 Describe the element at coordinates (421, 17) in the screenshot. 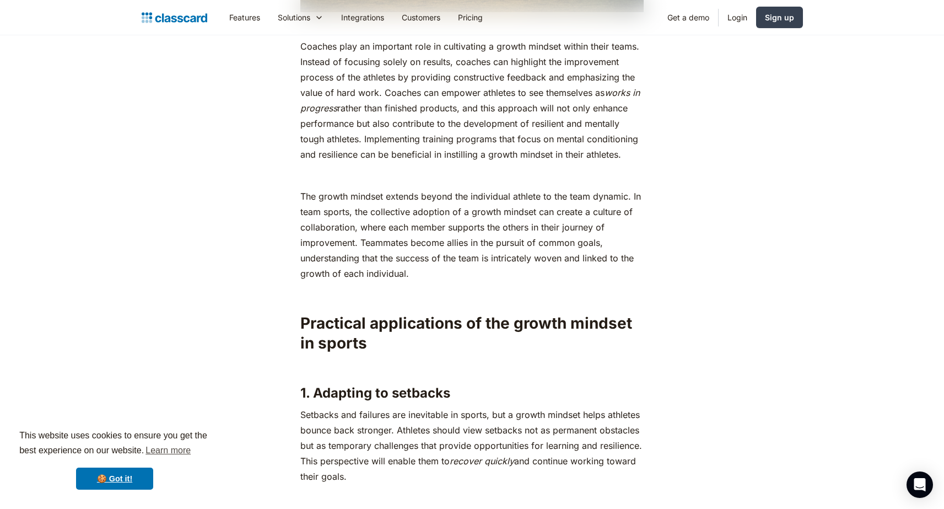

I see `a: Customers` at that location.